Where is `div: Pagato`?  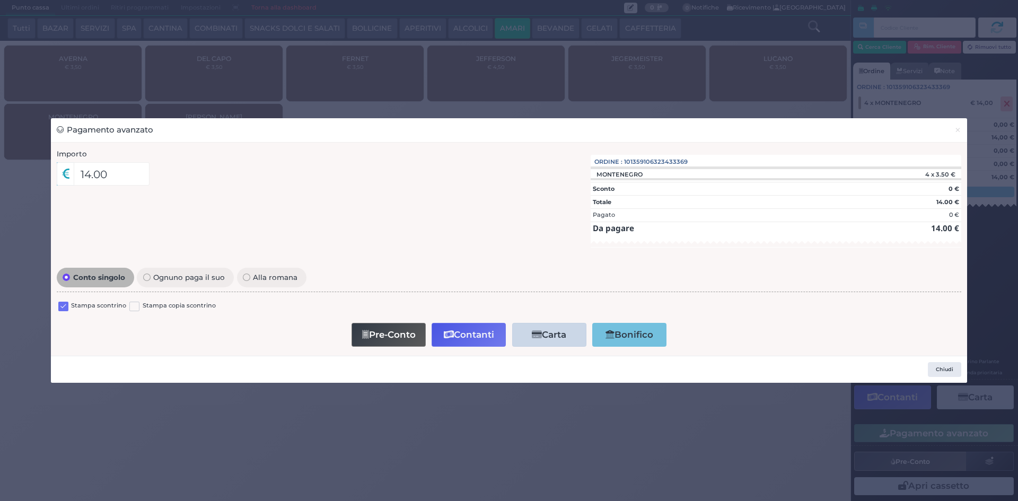 div: Pagato is located at coordinates (604, 215).